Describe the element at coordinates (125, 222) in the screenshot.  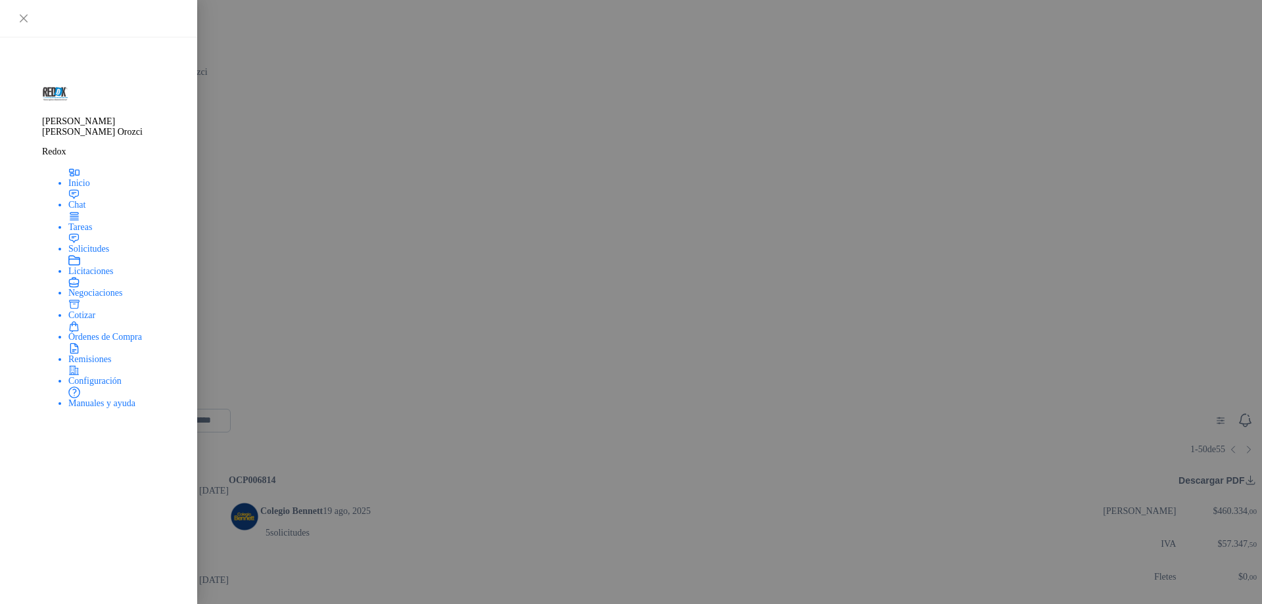
I see `a: Tareas` at that location.